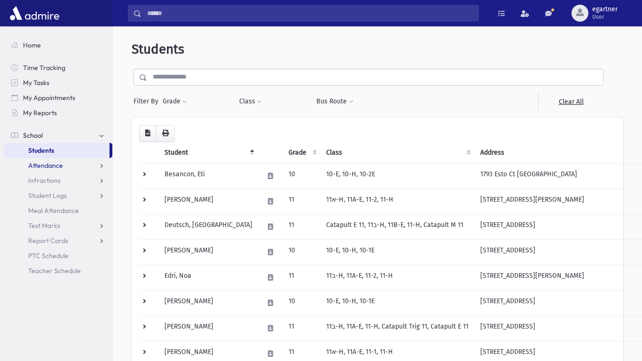 This screenshot has width=642, height=361. I want to click on span: PTC Schedule, so click(48, 256).